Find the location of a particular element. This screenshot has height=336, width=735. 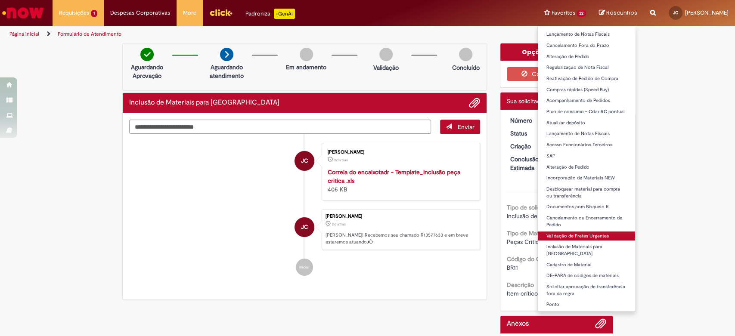

a: DE-PARA de códigos de materiais is located at coordinates (586, 276).